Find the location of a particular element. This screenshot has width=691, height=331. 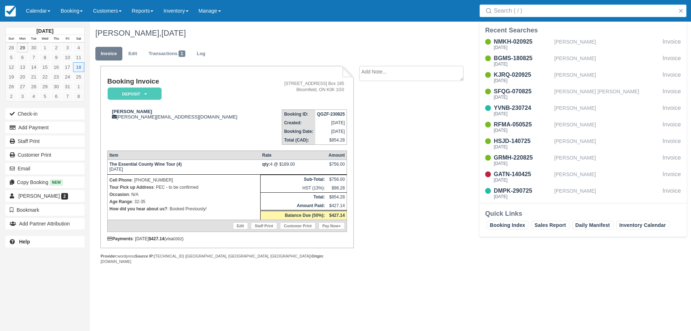

p: : Booked Previously! is located at coordinates (184, 209).